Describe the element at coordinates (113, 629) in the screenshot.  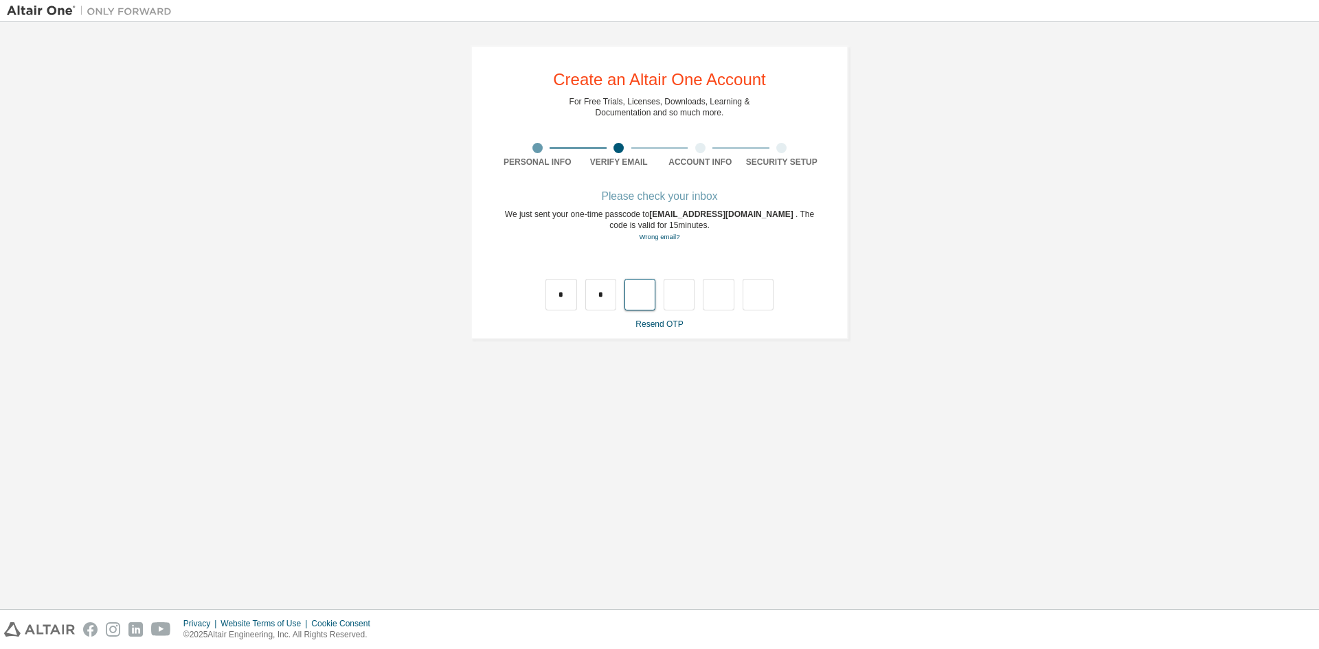
I see `img: instagram.svg` at that location.